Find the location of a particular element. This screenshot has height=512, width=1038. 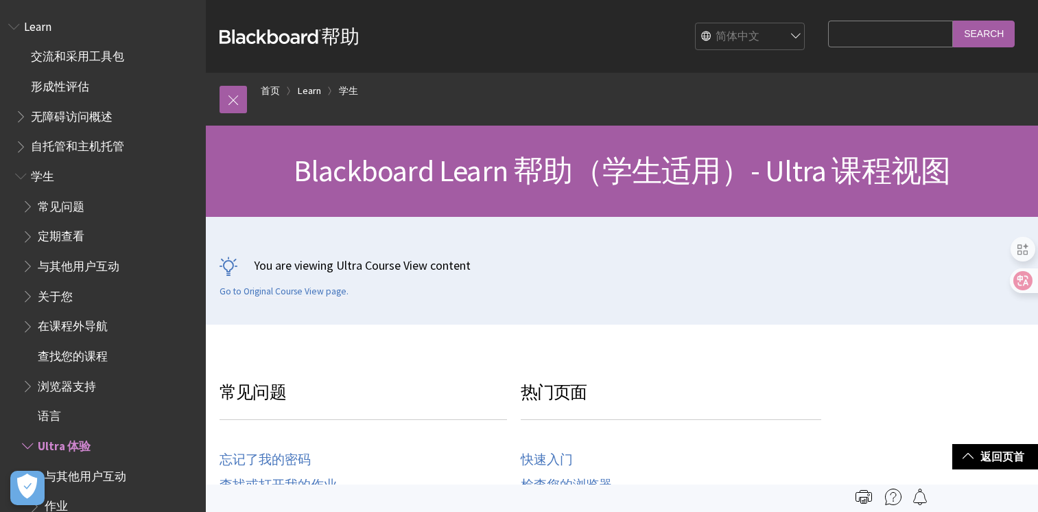

span: 无障碍访问概述 is located at coordinates (71, 114).